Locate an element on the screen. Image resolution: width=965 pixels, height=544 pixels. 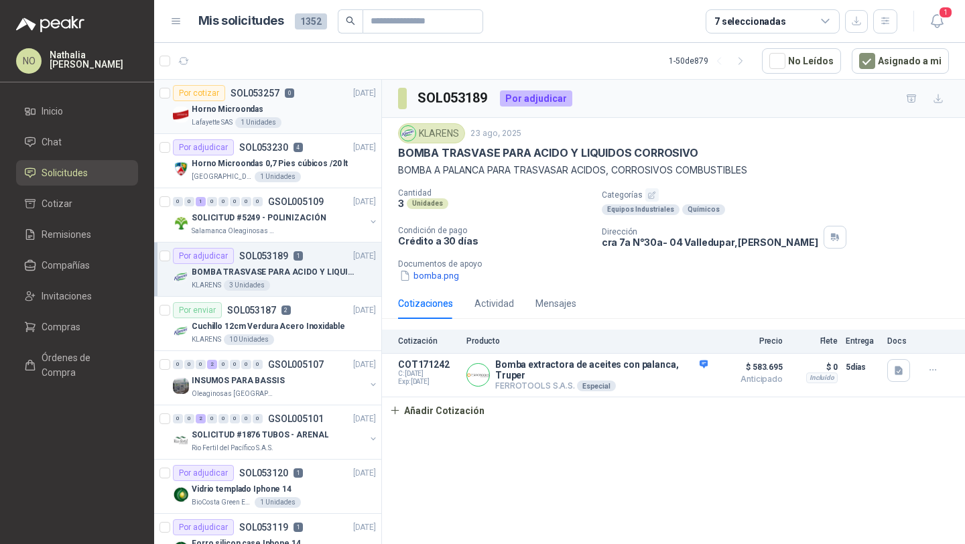
div: Por cotizar is located at coordinates (199, 93).